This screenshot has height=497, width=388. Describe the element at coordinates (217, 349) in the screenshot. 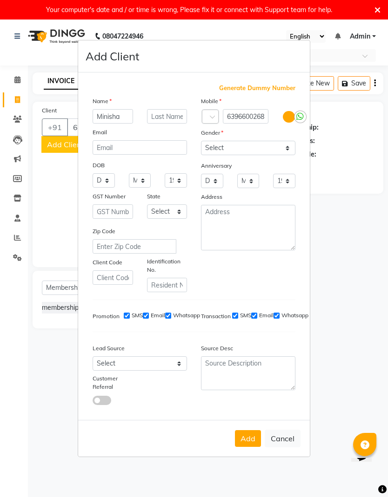

I see `label: Source Desc` at that location.